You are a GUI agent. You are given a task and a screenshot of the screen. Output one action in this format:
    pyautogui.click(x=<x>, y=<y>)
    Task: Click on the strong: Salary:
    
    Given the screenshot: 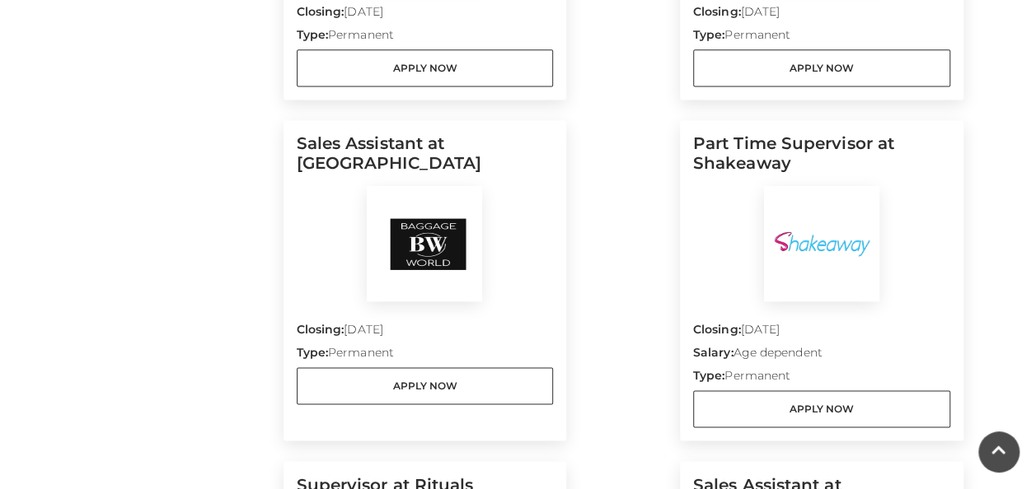 What is the action you would take?
    pyautogui.click(x=713, y=353)
    